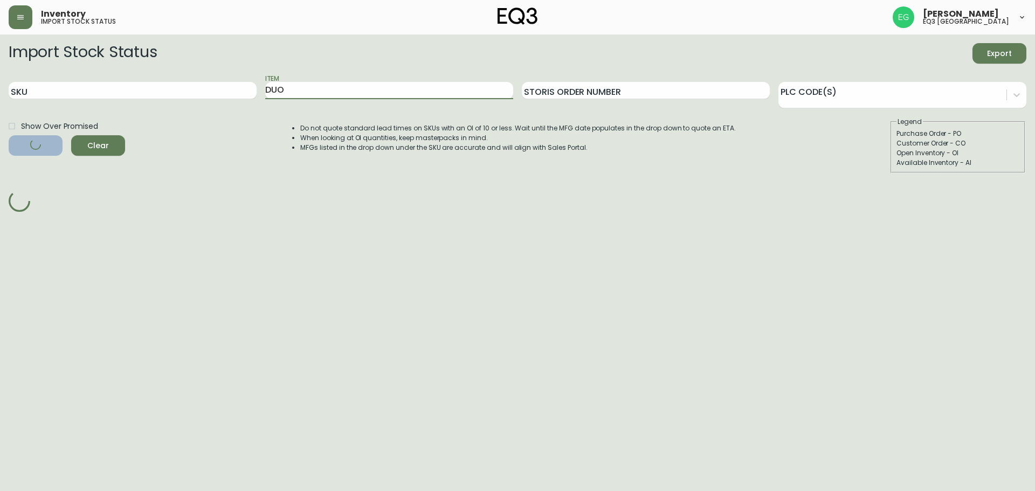  Describe the element at coordinates (904, 17) in the screenshot. I see `img: db11c1629862fe82d63d0774b1b54d2b` at that location.